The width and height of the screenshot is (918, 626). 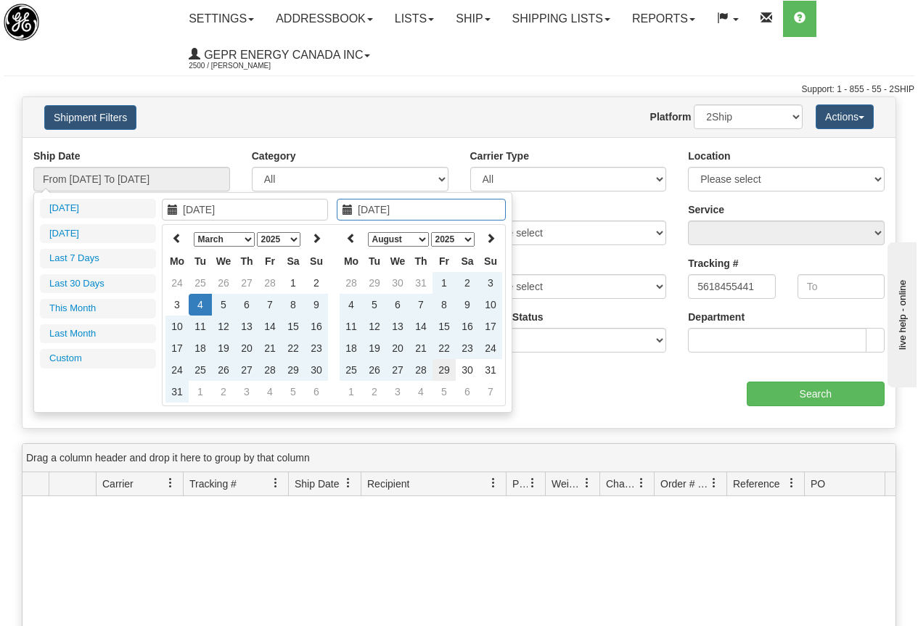 What do you see at coordinates (375, 261) in the screenshot?
I see `th: Tu` at bounding box center [375, 261].